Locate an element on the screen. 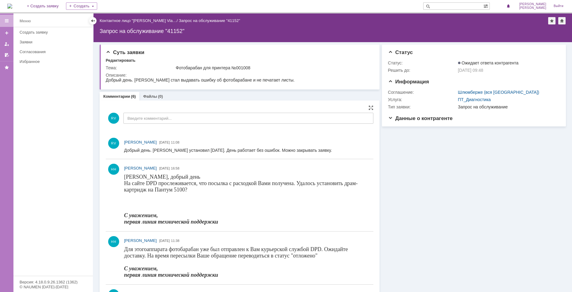 The width and height of the screenshot is (572, 292). div: Избранное is located at coordinates (51, 61).